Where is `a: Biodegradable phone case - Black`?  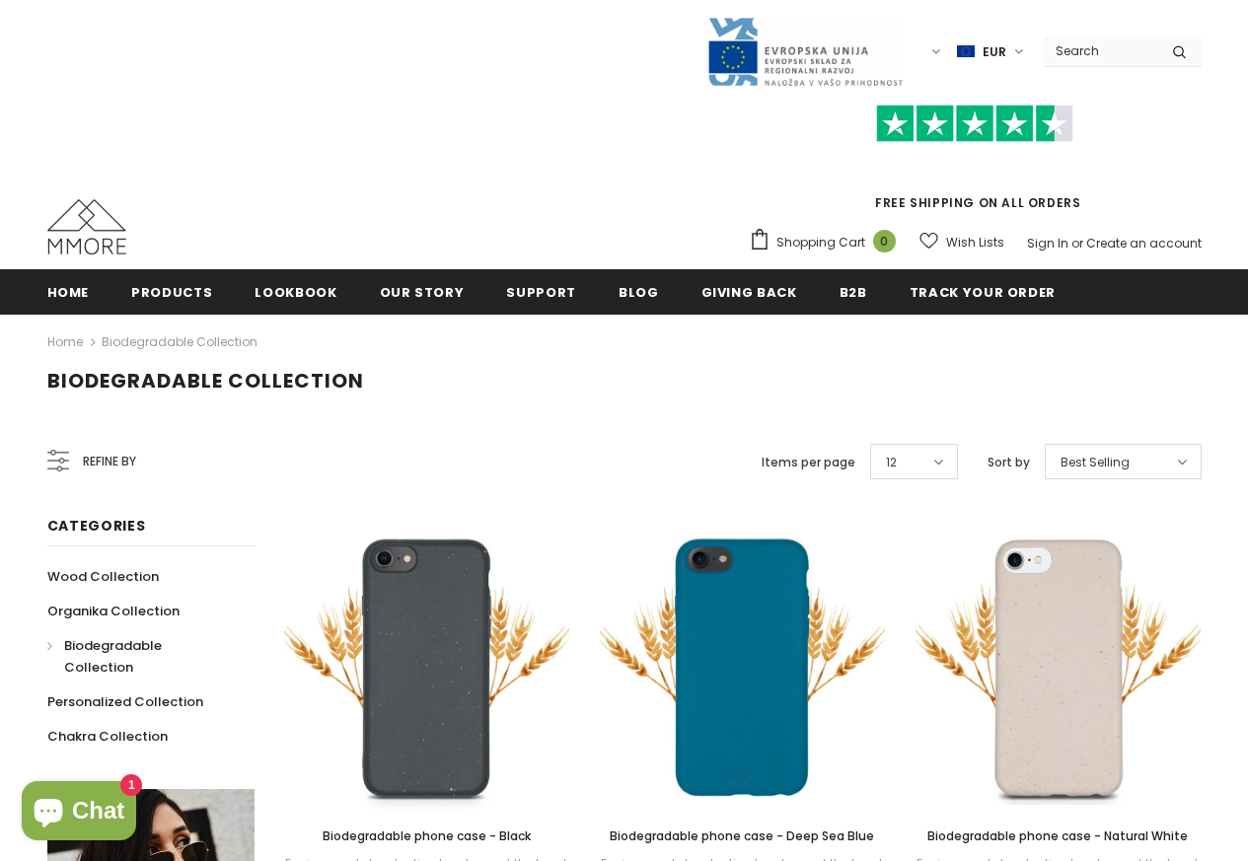
a: Biodegradable phone case - Black is located at coordinates (427, 837).